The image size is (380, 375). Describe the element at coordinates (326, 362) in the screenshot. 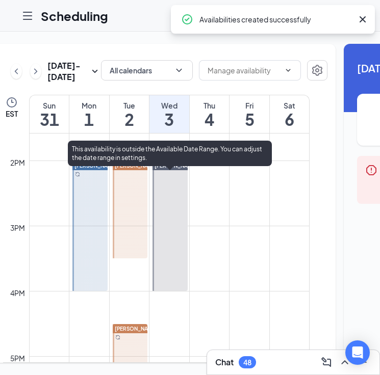

I see `button: ComposeMessage` at that location.